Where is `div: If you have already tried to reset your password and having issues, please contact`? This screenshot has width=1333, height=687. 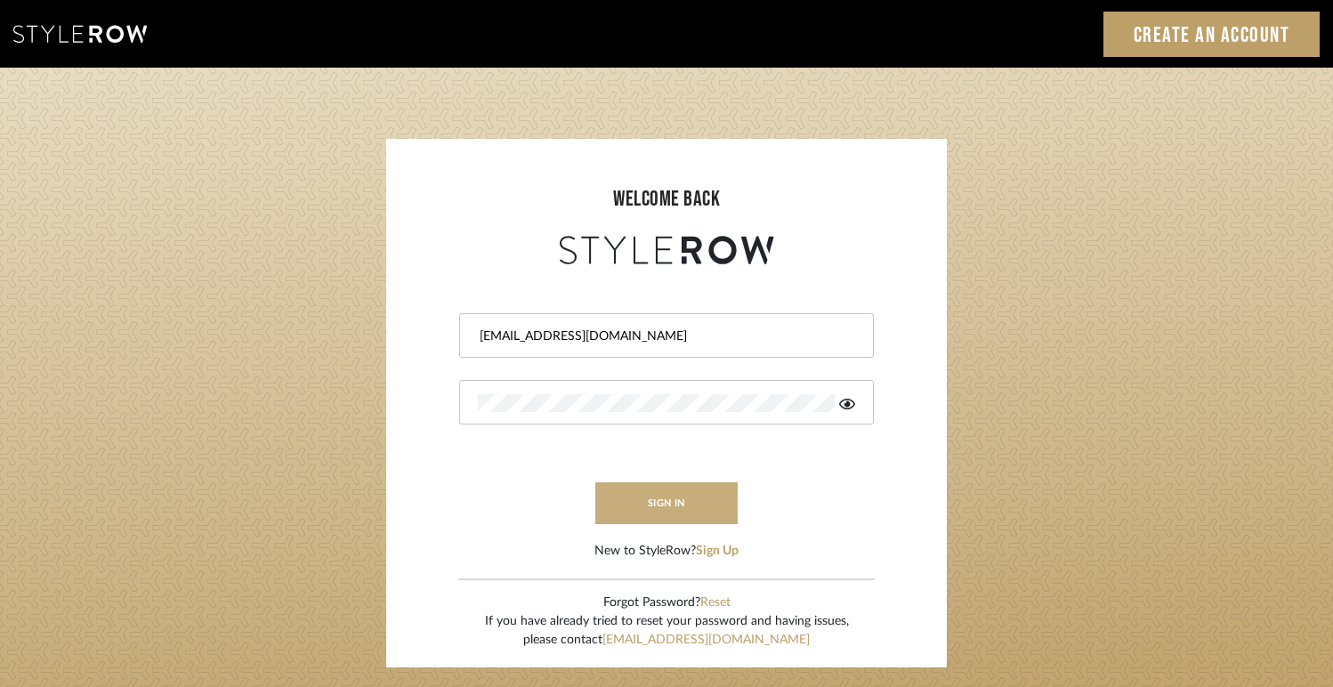
div: If you have already tried to reset your password and having issues, please contact is located at coordinates (666, 631).